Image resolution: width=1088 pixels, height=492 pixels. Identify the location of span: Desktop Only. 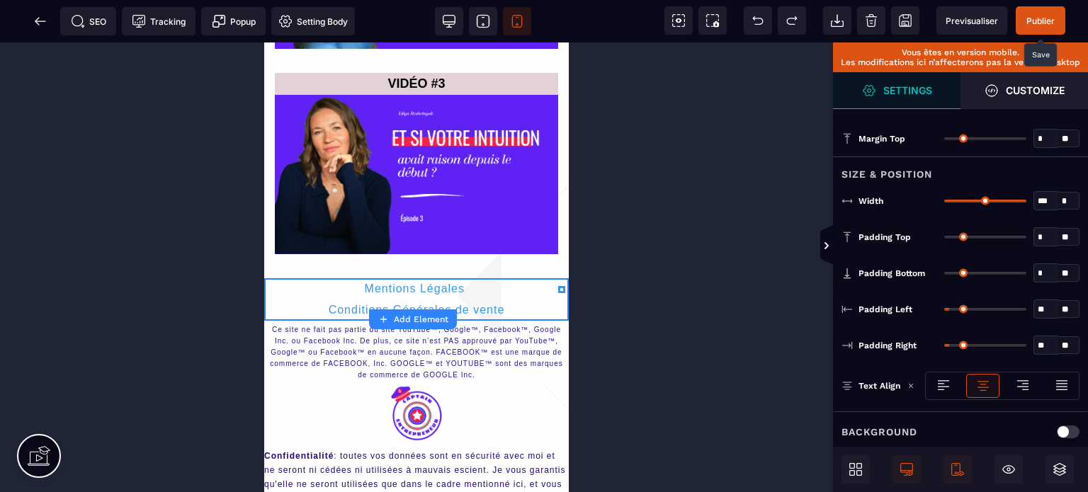
(906, 469).